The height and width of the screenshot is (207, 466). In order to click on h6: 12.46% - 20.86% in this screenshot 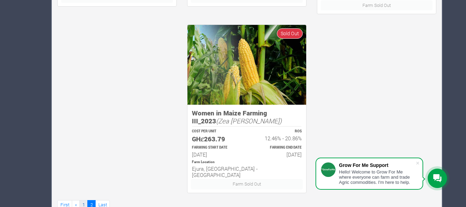, I will do `click(277, 138)`.